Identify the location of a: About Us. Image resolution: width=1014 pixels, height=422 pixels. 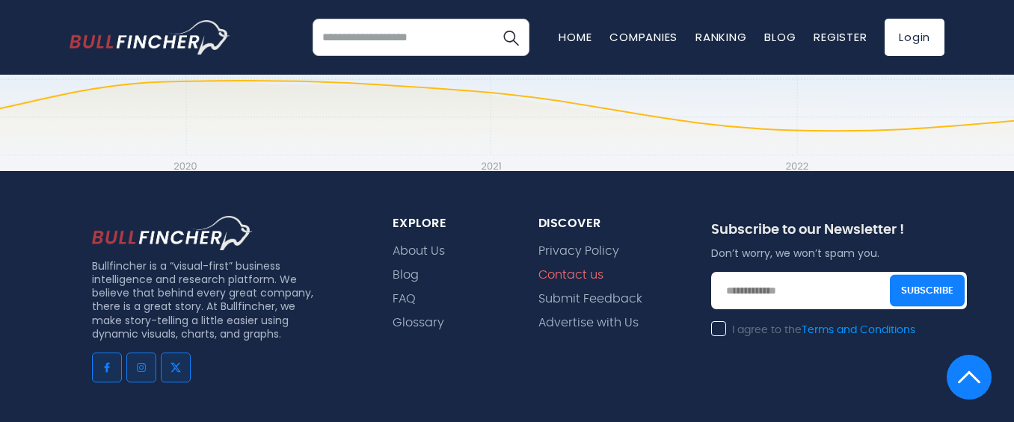
(419, 251).